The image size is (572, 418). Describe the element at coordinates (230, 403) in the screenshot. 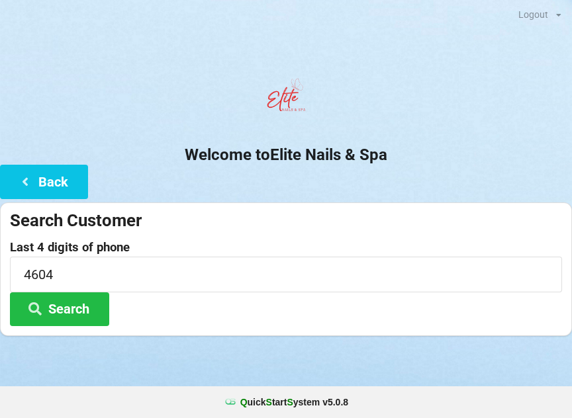

I see `img: favicon.ico` at that location.